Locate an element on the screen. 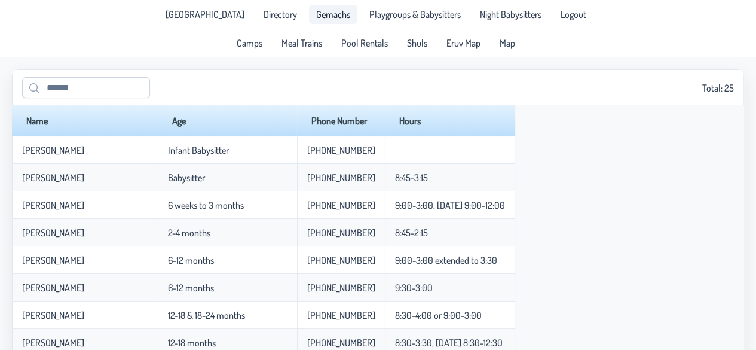 Image resolution: width=756 pixels, height=350 pixels. span: Playgroups & Babysitters is located at coordinates (415, 14).